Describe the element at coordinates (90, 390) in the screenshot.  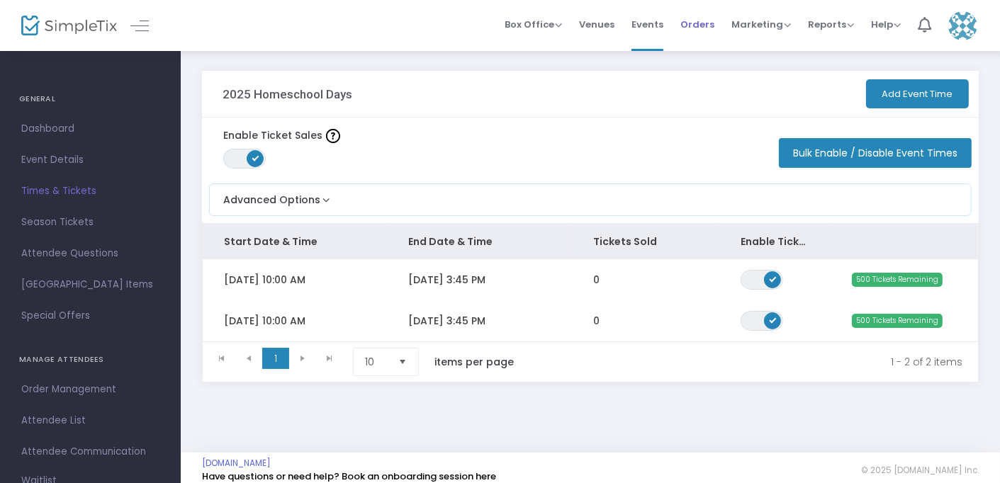
I see `span: Order Management` at that location.